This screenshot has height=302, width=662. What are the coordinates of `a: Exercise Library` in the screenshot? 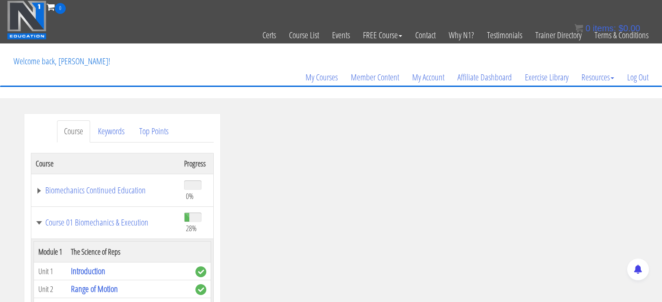 It's located at (547, 77).